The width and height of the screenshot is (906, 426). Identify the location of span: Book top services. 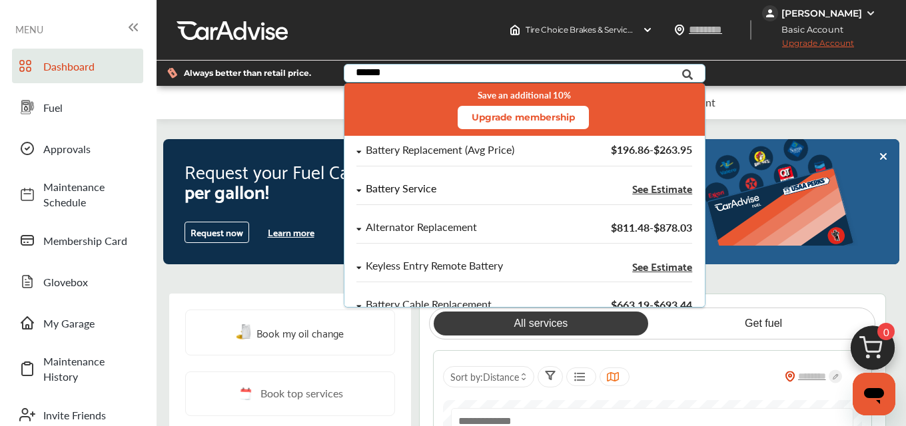
(302, 394).